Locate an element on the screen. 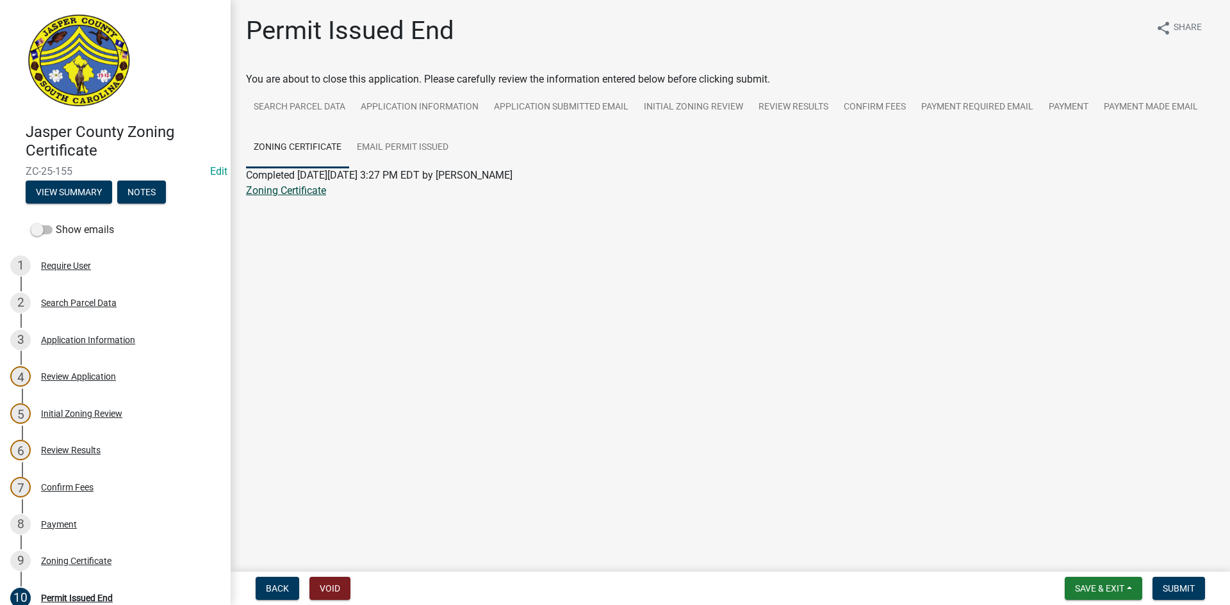 The width and height of the screenshot is (1230, 605). div: 9 is located at coordinates (20, 561).